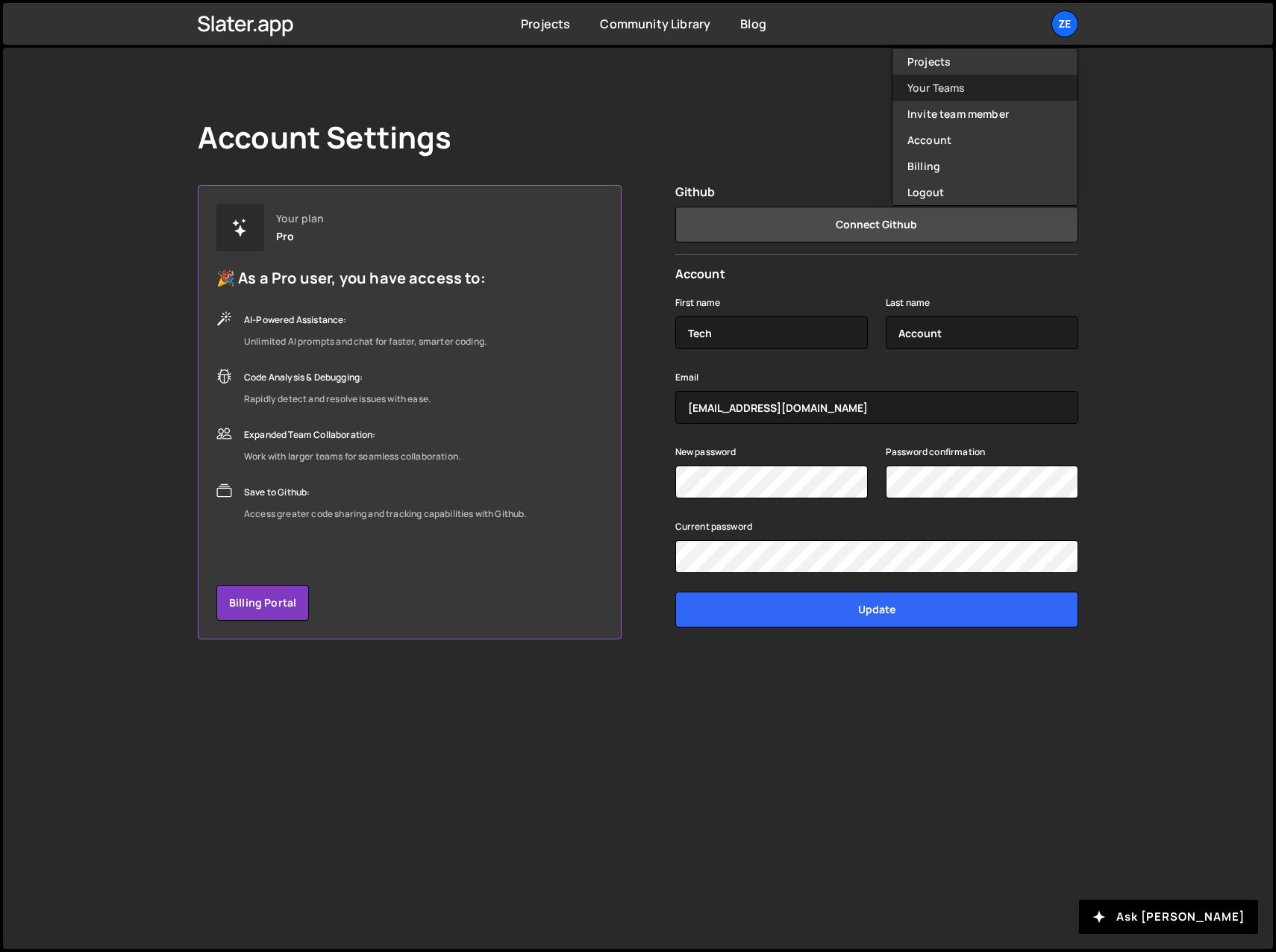 This screenshot has width=1276, height=952. I want to click on a: Billing Portal, so click(263, 602).